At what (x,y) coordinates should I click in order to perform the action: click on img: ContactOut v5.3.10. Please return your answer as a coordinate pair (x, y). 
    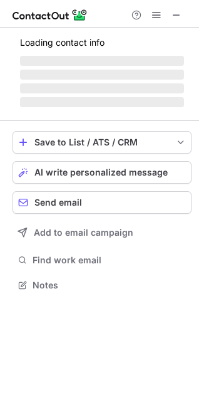
    Looking at the image, I should click on (50, 15).